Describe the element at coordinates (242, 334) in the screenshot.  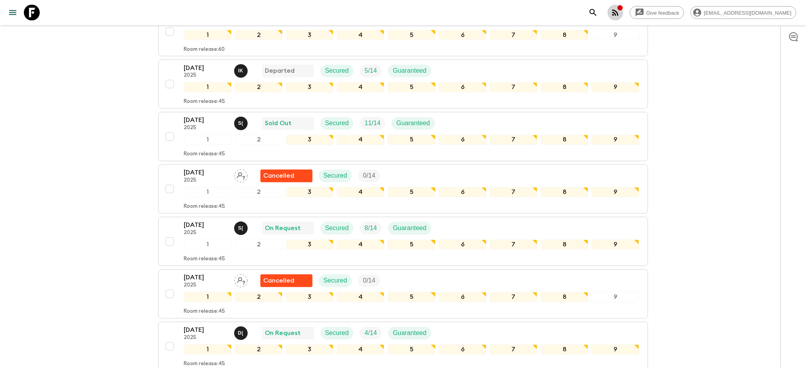
I see `button: D(` at that location.